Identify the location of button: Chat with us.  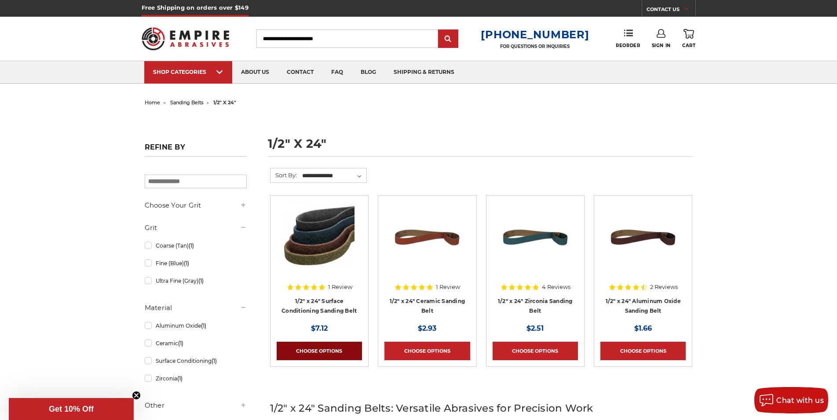
(791, 400).